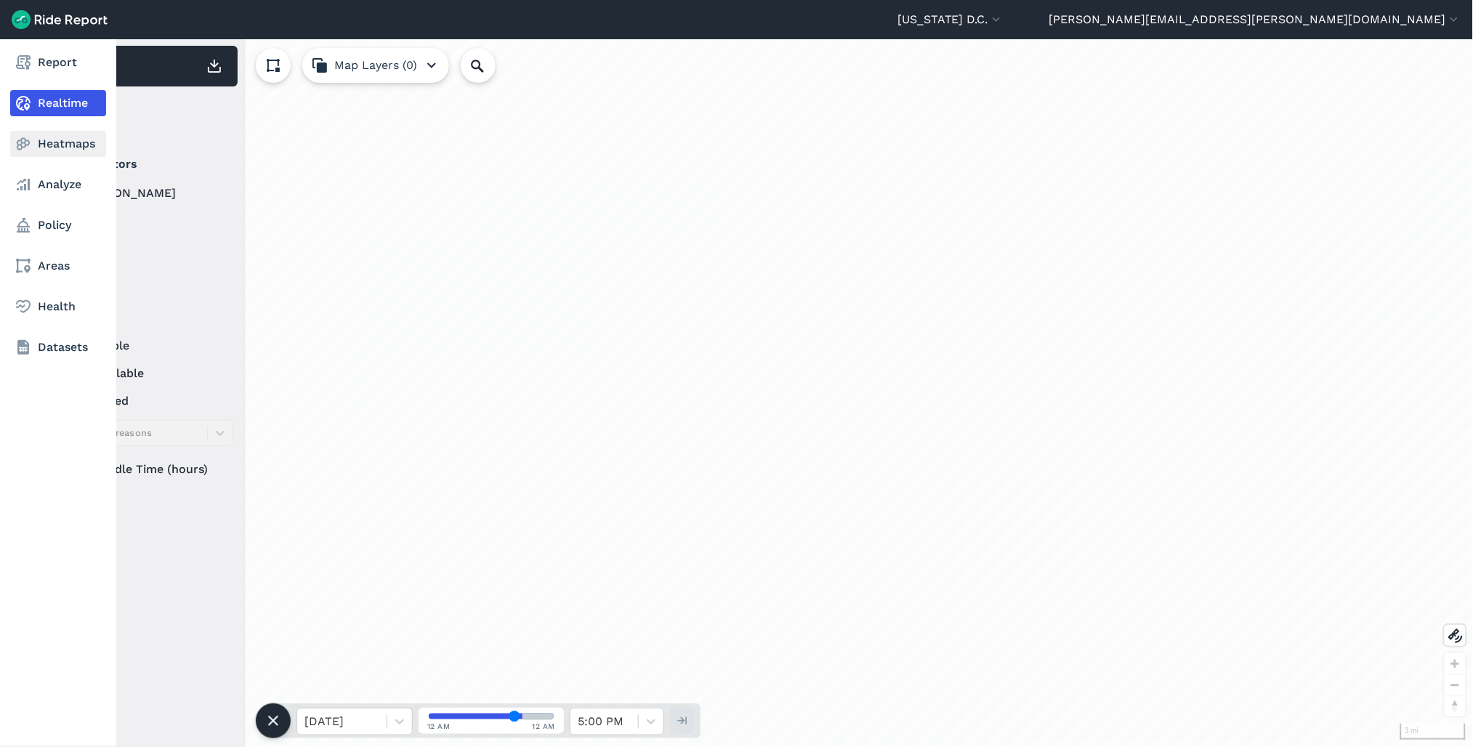  Describe the element at coordinates (60, 20) in the screenshot. I see `img: Ride Report` at that location.